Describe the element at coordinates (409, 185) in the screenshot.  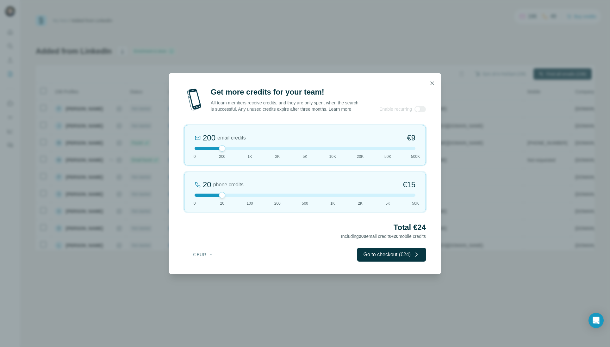
I see `span: €15` at that location.